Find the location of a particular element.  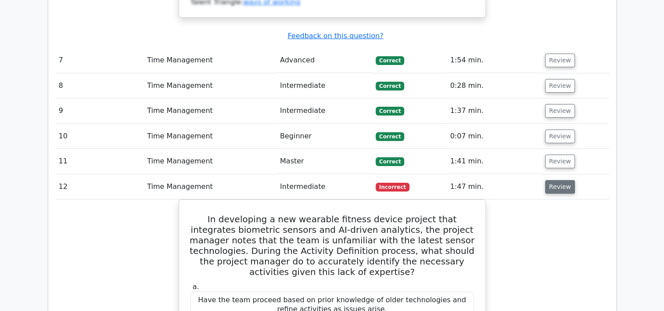

td: 12 is located at coordinates (100, 187).